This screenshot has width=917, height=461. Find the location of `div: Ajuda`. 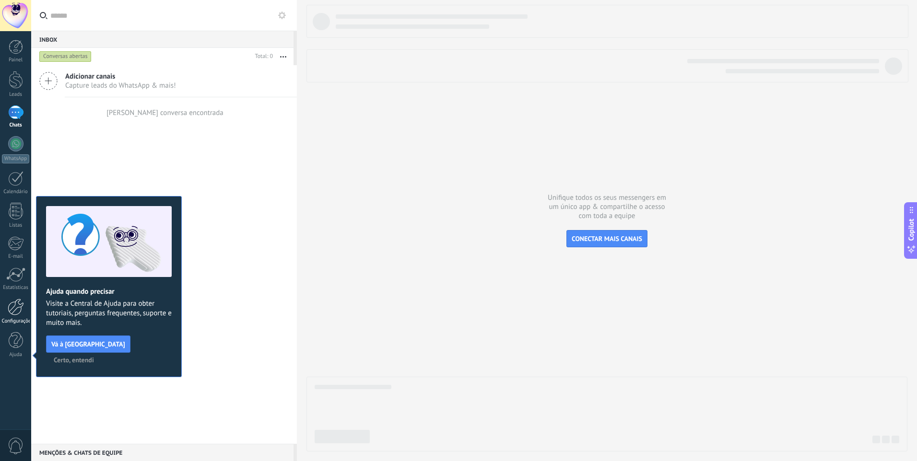

div: Ajuda is located at coordinates (16, 355).